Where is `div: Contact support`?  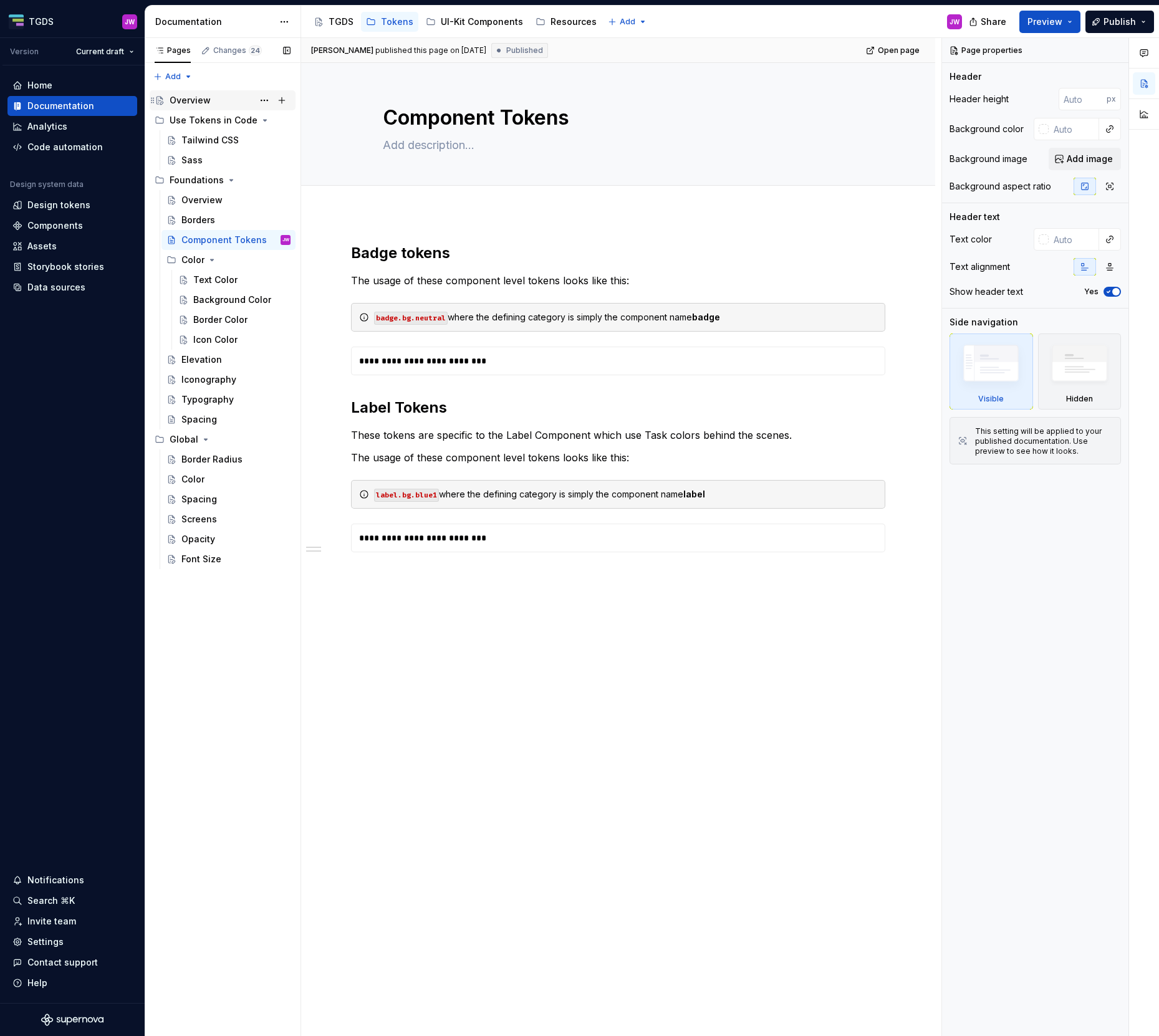 div: Contact support is located at coordinates (62, 962).